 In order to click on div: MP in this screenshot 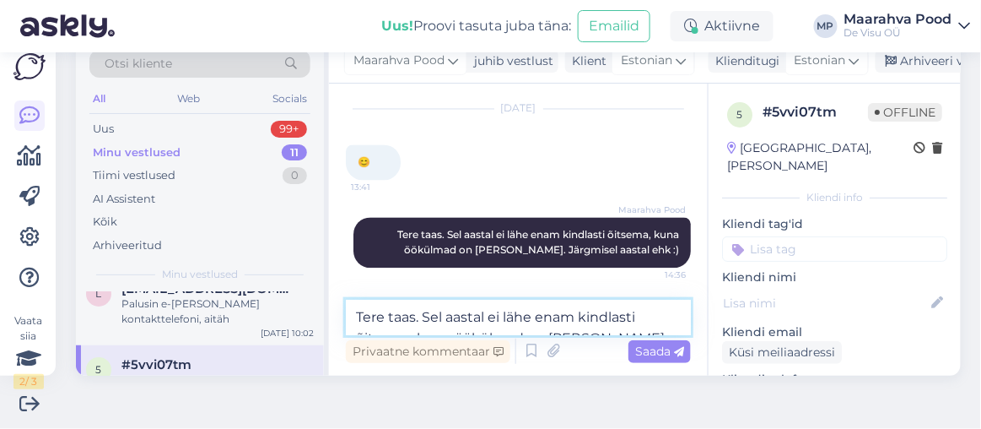, I will do `click(826, 26)`.